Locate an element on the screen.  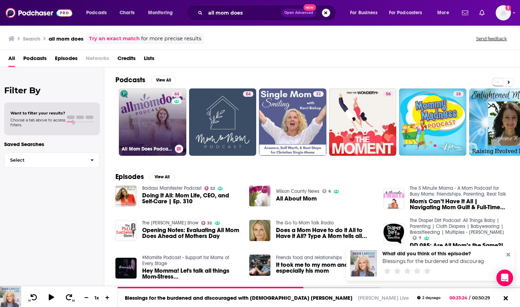
img: Mom's Can’t Have It All | Navigating Mom Guilt & Full-Time Careers is located at coordinates (393, 199).